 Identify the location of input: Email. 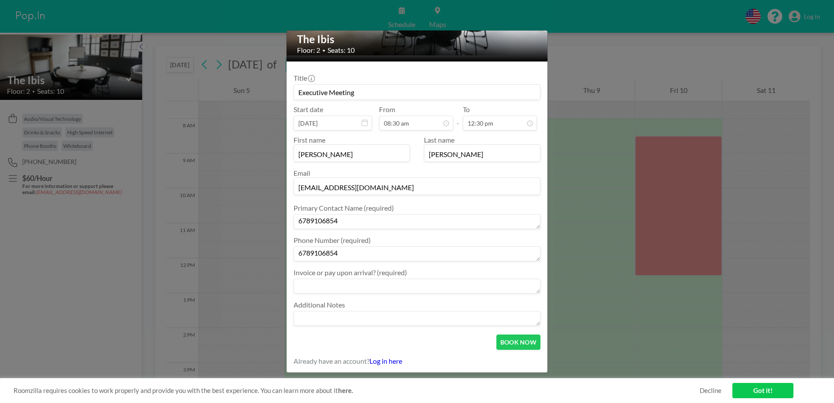
(417, 187).